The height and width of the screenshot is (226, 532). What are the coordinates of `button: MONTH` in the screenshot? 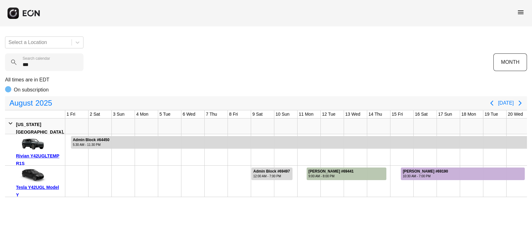 It's located at (510, 62).